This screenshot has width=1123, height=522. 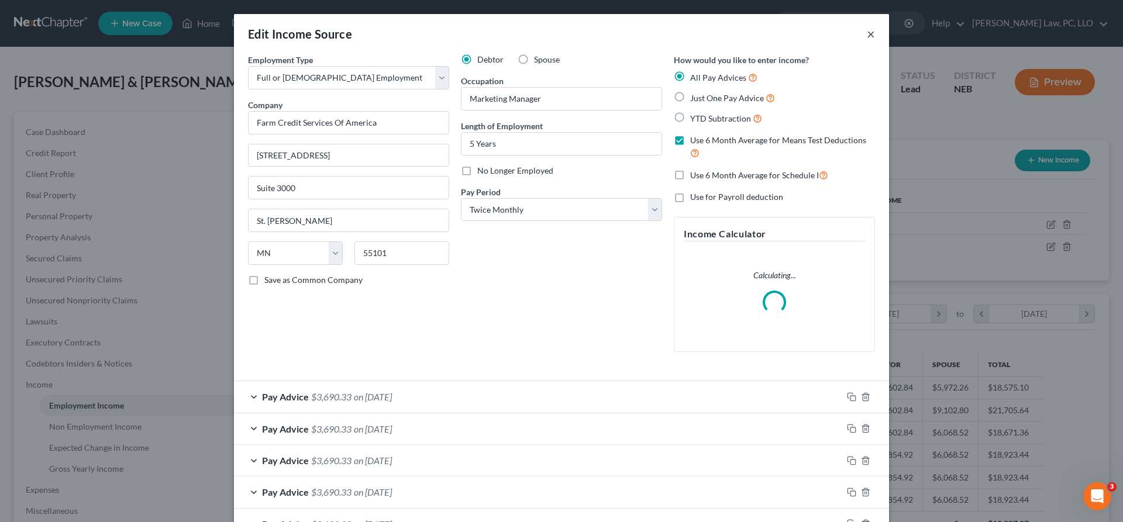 I want to click on input: Search company by name..., so click(x=349, y=123).